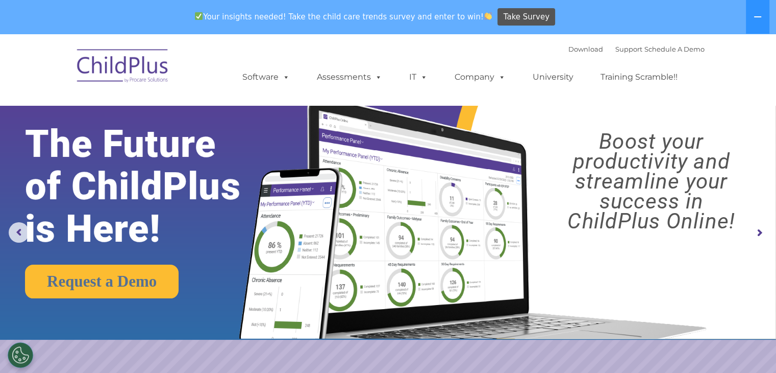 The width and height of the screenshot is (776, 373). I want to click on rs-layer: Boost your productivity and streamline your success in ChildPlus Online!, so click(651, 181).